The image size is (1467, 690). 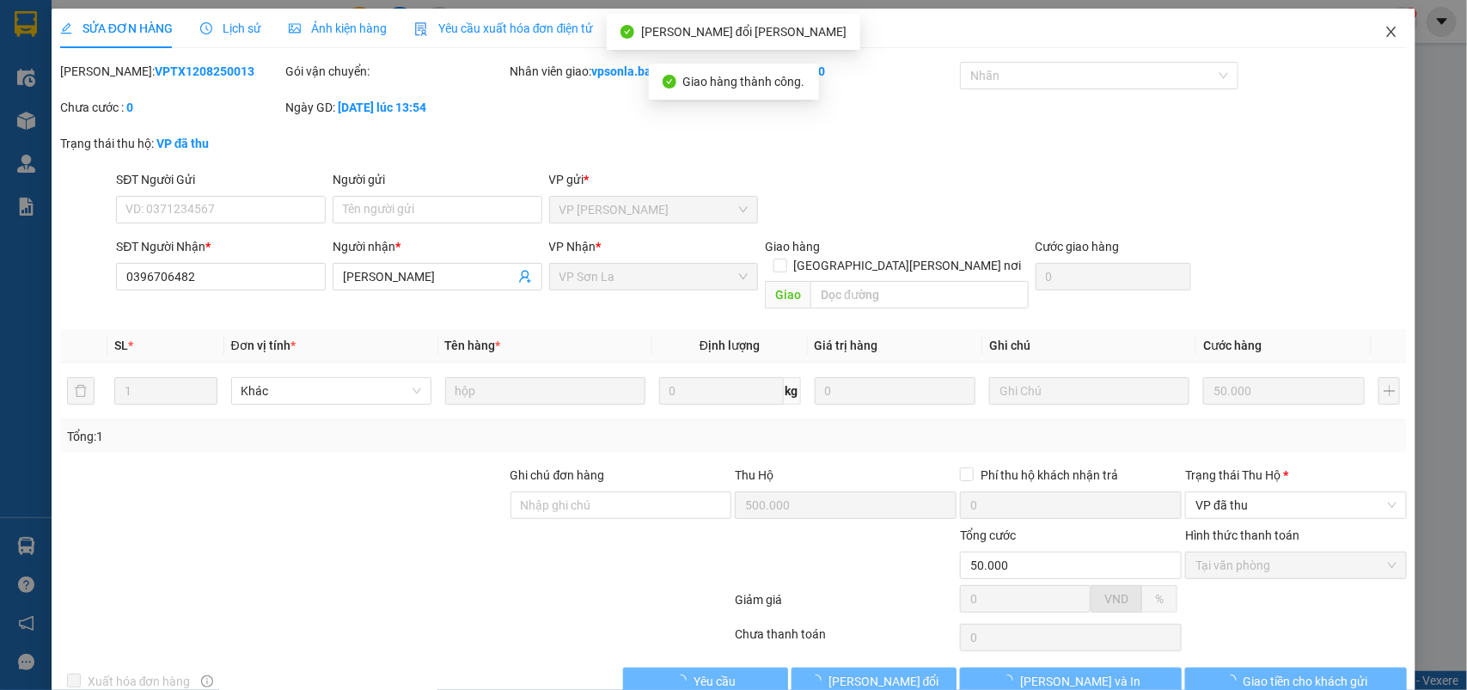 What do you see at coordinates (846, 605) in the screenshot?
I see `div: Giảm giá` at bounding box center [846, 605].